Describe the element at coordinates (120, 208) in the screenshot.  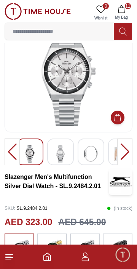
I see `p: ( In stock )` at that location.